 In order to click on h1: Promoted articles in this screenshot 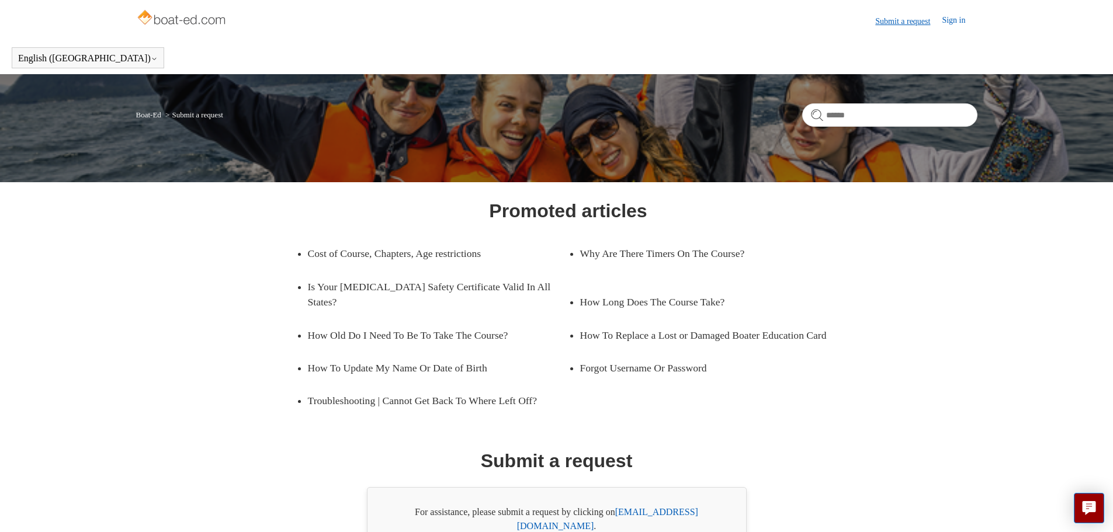, I will do `click(568, 211)`.